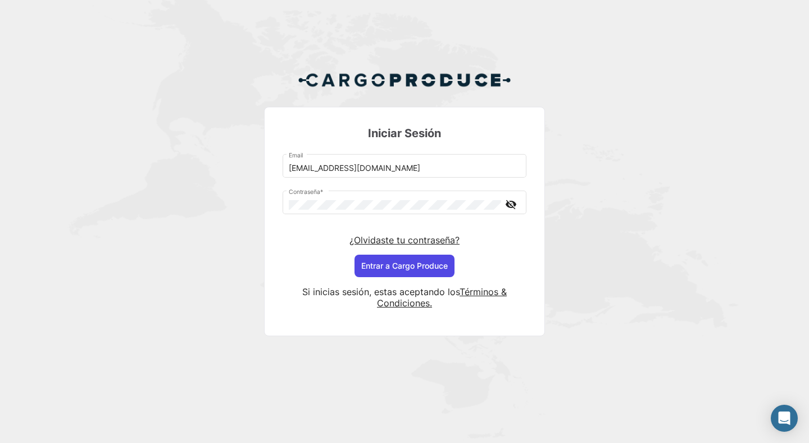  I want to click on img: Cargo Produce Logo, so click(404, 80).